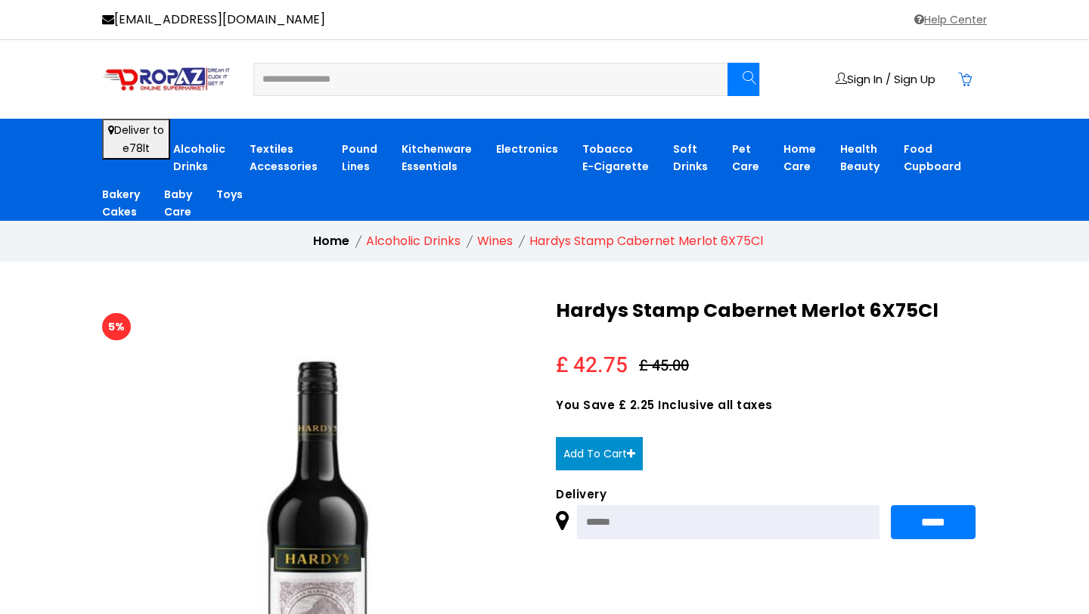 The height and width of the screenshot is (614, 1089). Describe the element at coordinates (800, 158) in the screenshot. I see `a: HomeCare` at that location.